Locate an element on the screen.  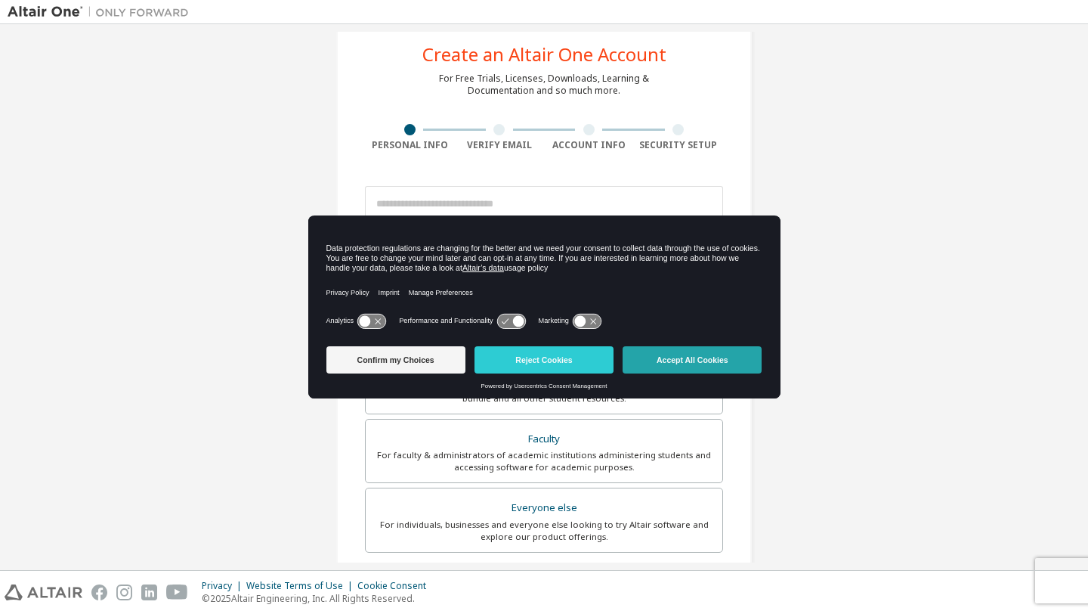
div: Security Setup is located at coordinates (679, 145).